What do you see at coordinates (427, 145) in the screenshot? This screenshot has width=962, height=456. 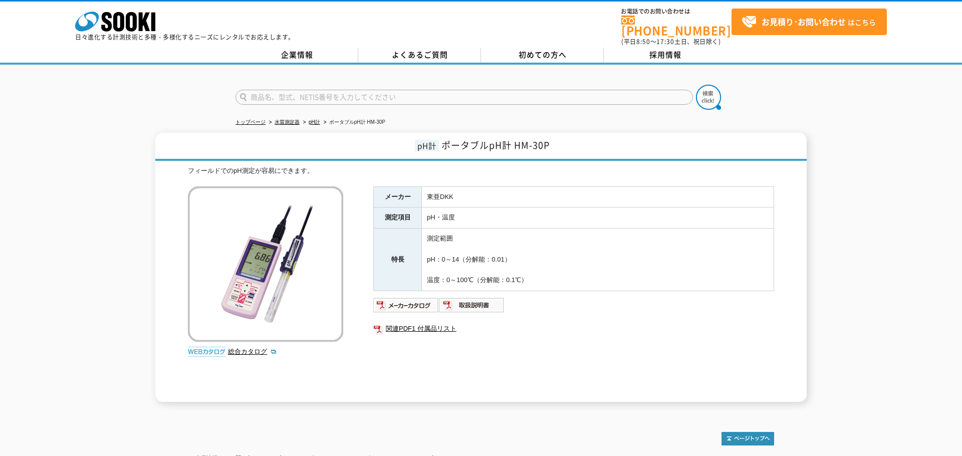 I see `span: pH計` at bounding box center [427, 145].